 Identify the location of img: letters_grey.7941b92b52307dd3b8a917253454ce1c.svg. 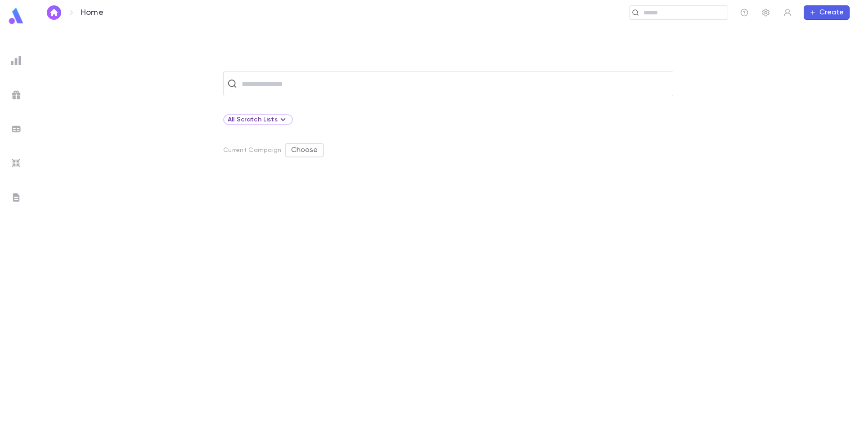
(16, 198).